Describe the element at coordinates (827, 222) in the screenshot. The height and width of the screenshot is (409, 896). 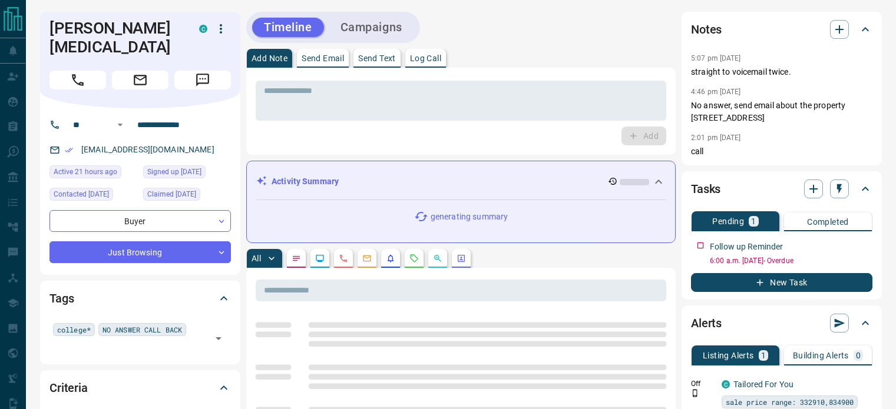
I see `p: Completed` at that location.